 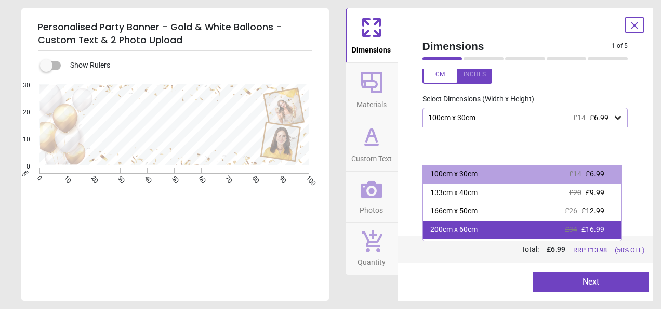 What do you see at coordinates (593, 229) in the screenshot?
I see `span: £16.99` at bounding box center [593, 229].